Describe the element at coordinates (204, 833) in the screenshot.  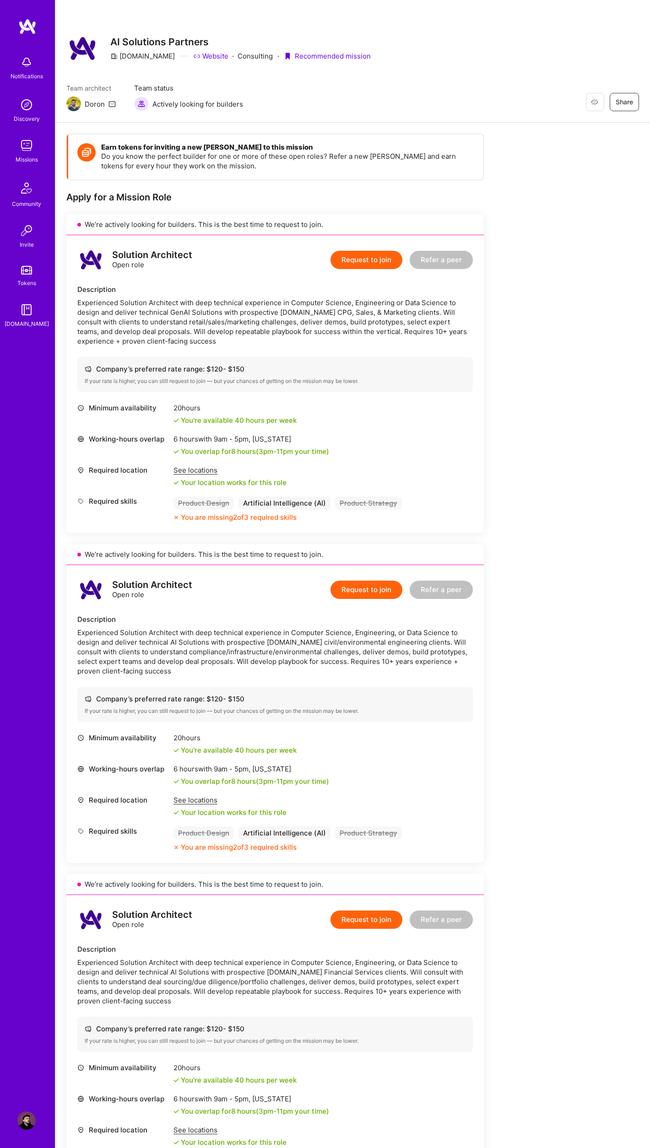
I see `div: Product Design` at that location.